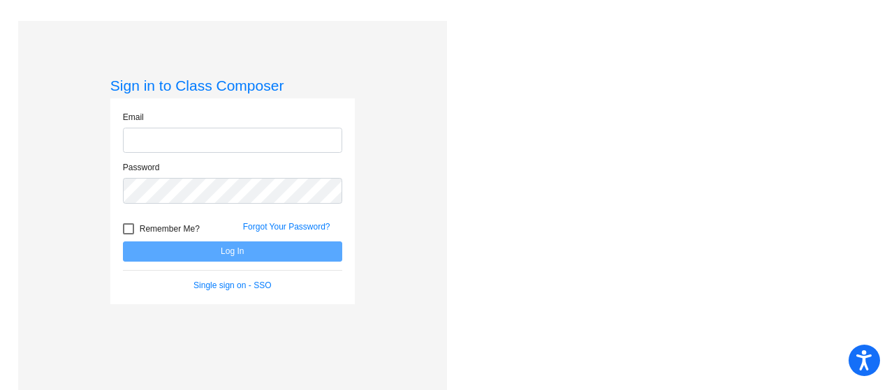 The image size is (894, 390). I want to click on h3: Sign in to Class Composer, so click(233, 85).